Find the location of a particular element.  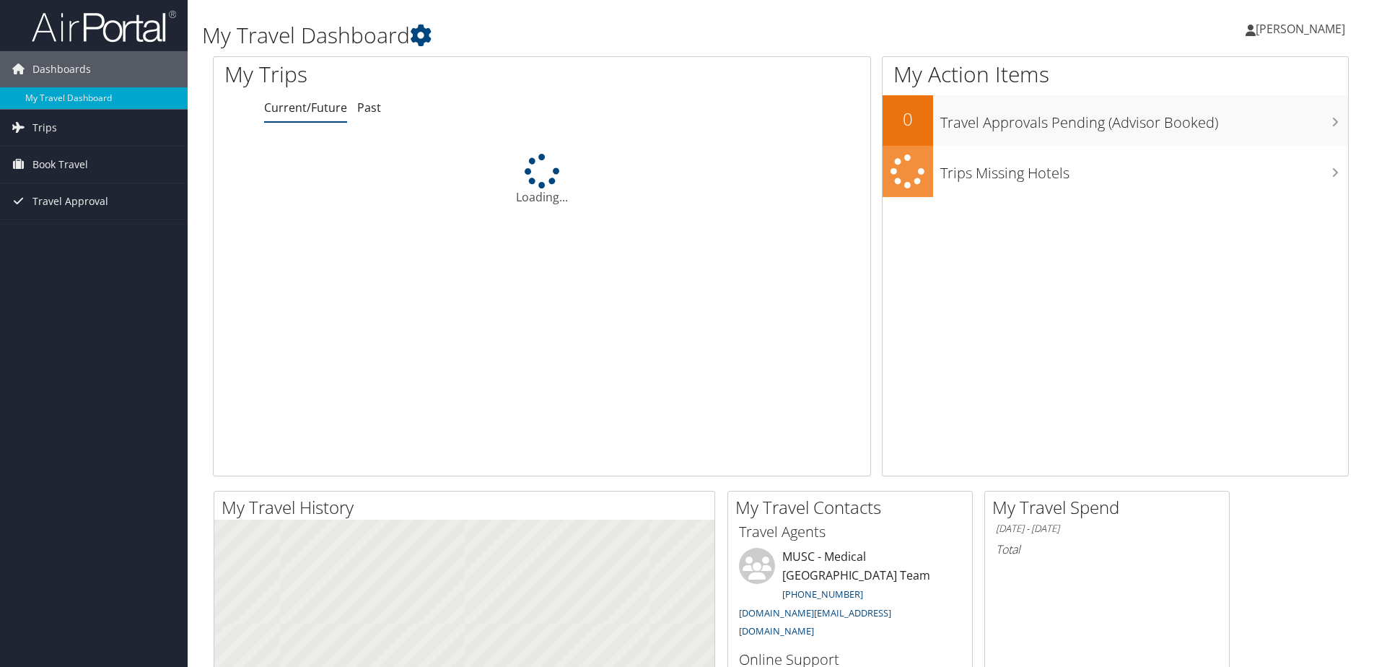

a: Current/Future is located at coordinates (305, 108).